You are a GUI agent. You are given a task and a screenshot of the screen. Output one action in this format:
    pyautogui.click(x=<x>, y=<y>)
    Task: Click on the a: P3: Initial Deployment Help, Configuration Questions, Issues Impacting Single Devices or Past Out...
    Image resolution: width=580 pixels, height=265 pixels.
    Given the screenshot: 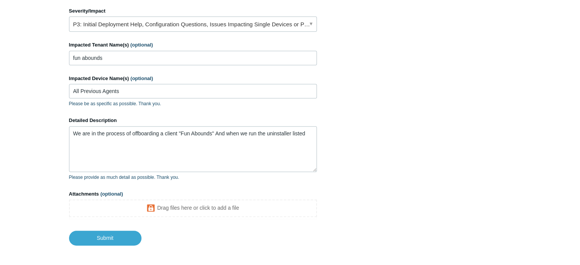 What is the action you would take?
    pyautogui.click(x=193, y=24)
    